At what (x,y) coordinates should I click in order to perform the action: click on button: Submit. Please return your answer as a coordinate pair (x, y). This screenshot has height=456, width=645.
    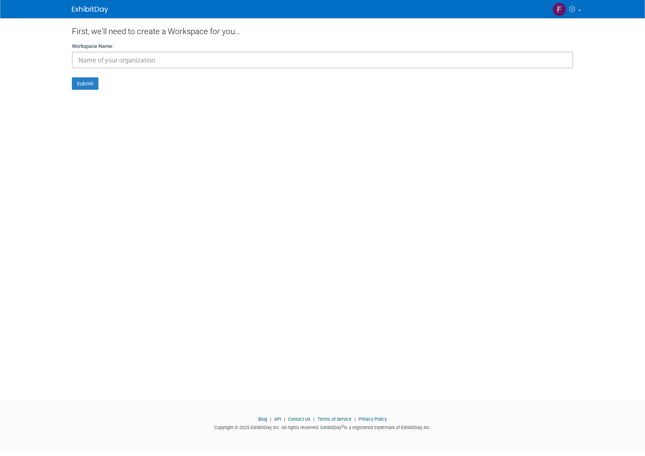
    Looking at the image, I should click on (85, 84).